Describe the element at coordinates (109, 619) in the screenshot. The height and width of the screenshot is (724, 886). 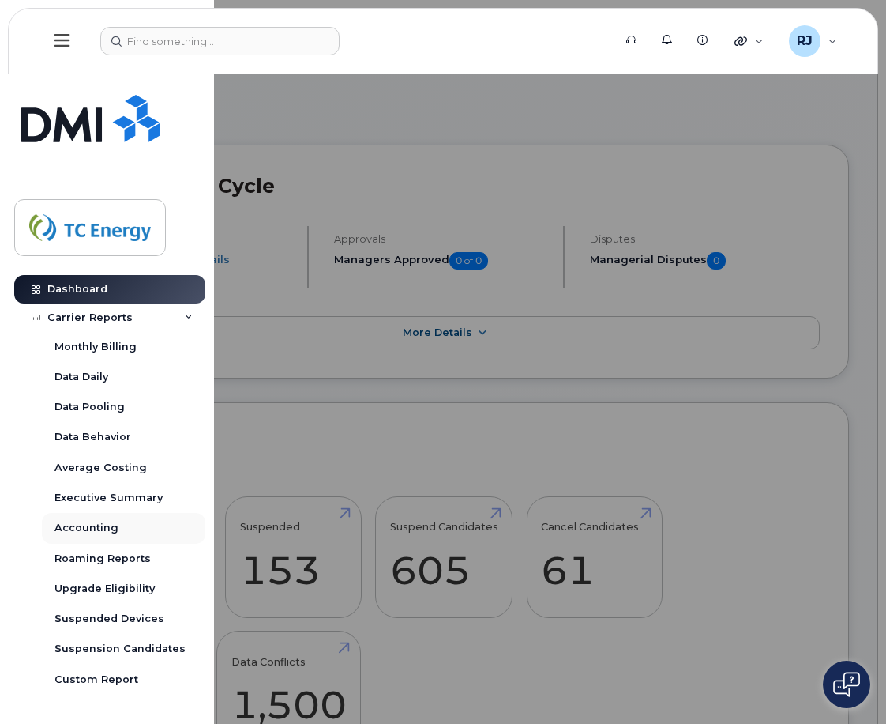
I see `div: Suspended Devices` at that location.